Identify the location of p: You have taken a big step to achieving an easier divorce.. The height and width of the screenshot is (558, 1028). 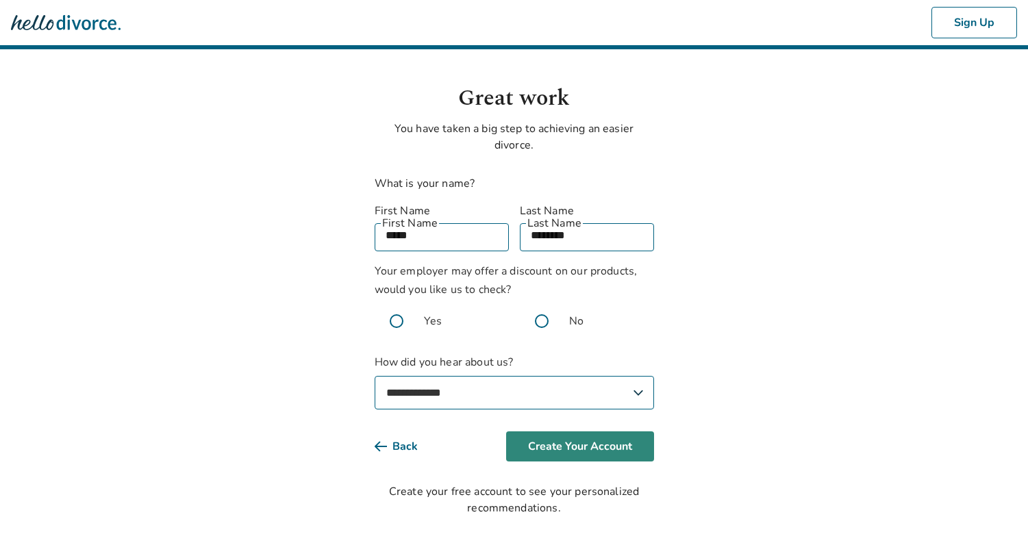
(514, 137).